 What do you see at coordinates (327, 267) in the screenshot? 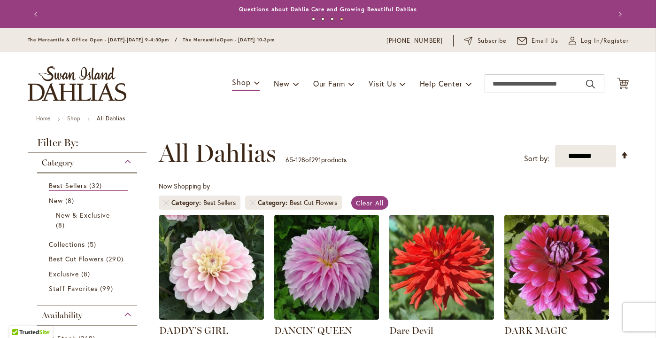
I see `img: Dancin' Queen` at bounding box center [327, 267].